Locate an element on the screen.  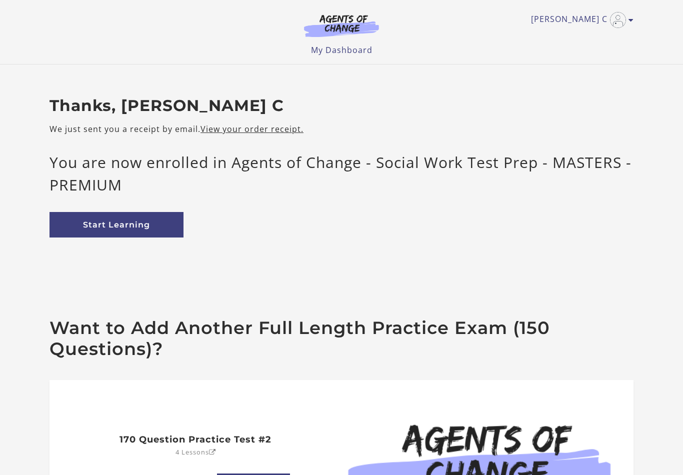
p: We just sent you a receipt by email. is located at coordinates (341, 129).